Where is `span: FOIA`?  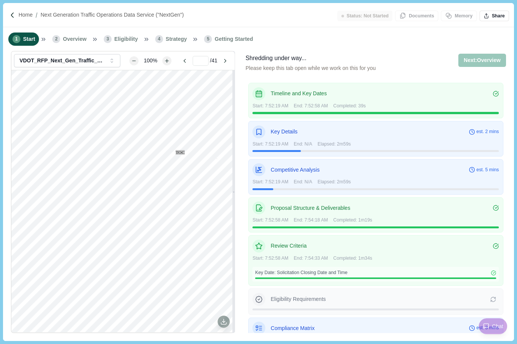 span: FOIA is located at coordinates (180, 125).